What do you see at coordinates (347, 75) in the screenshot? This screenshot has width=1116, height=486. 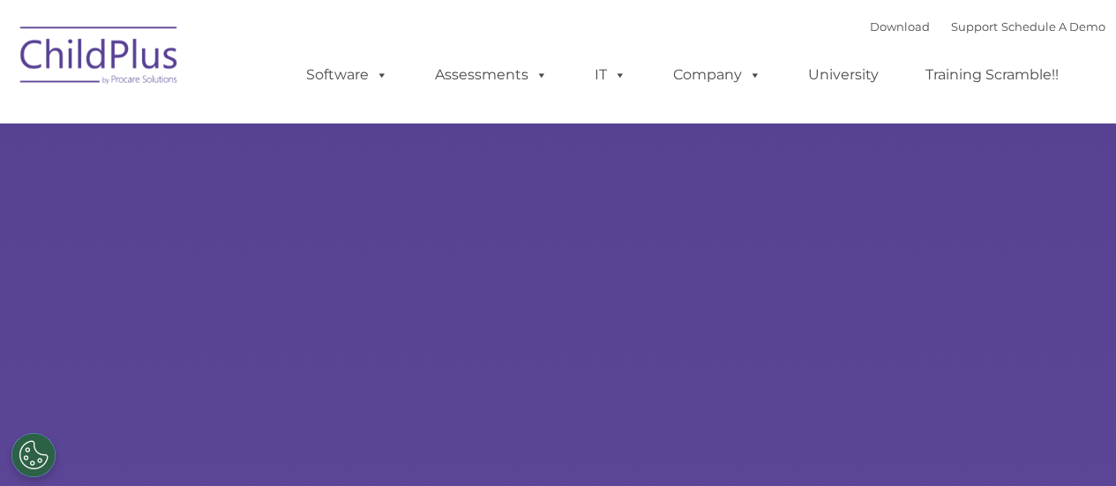 I see `a: Software` at bounding box center [347, 75].